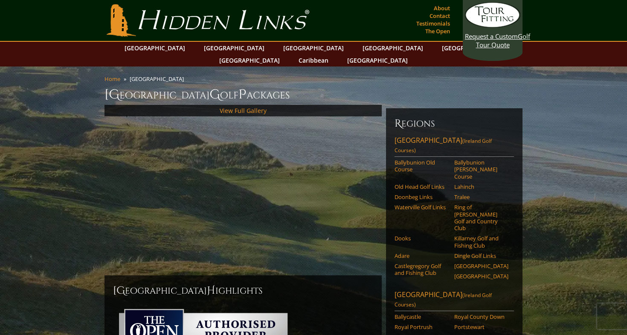 The width and height of the screenshot is (627, 335). What do you see at coordinates (215, 95) in the screenshot?
I see `span: G` at bounding box center [215, 95].